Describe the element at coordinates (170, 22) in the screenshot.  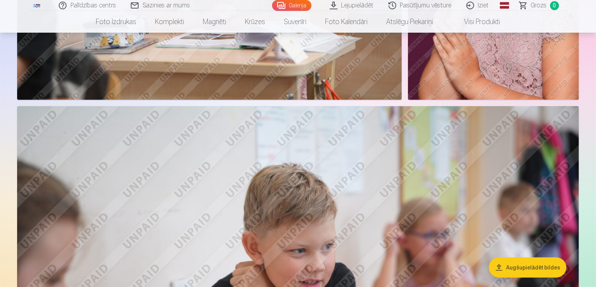
I see `a: Komplekti` at that location.